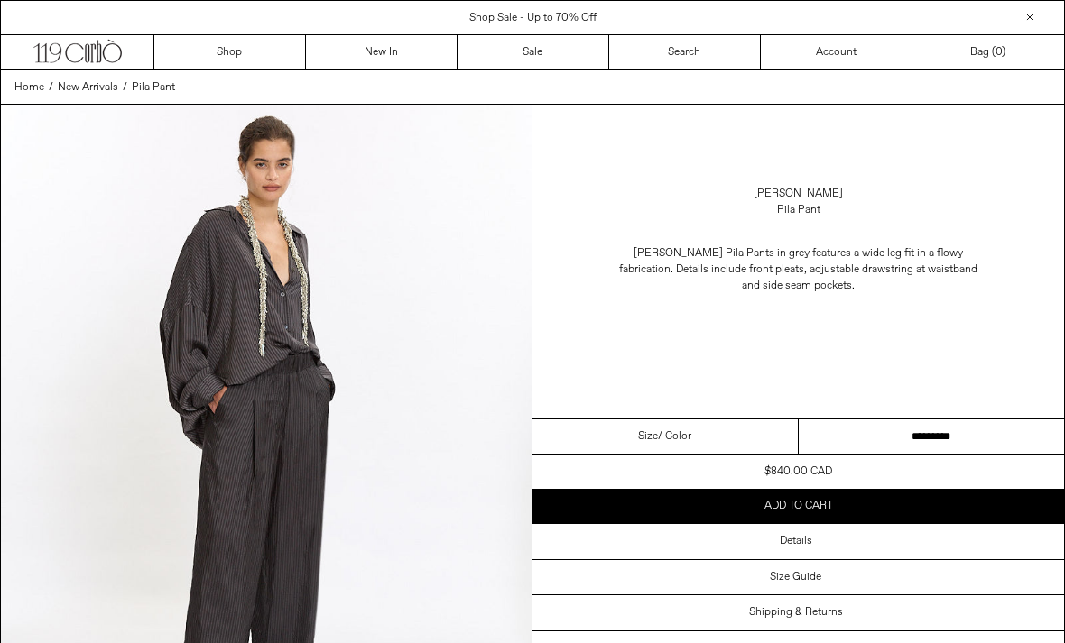 The height and width of the screenshot is (643, 1065). Describe the element at coordinates (836, 52) in the screenshot. I see `a: Account` at that location.